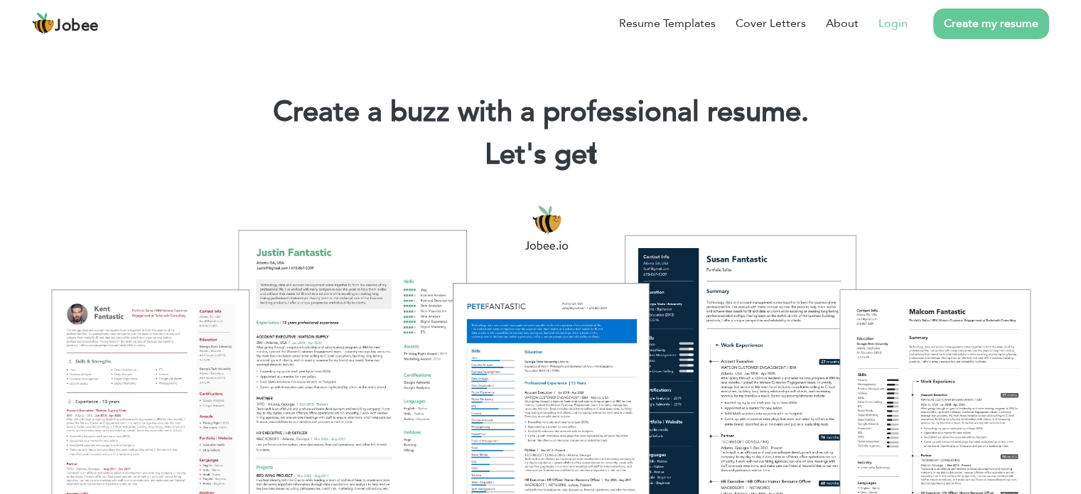  What do you see at coordinates (77, 26) in the screenshot?
I see `span: Jobee` at bounding box center [77, 26].